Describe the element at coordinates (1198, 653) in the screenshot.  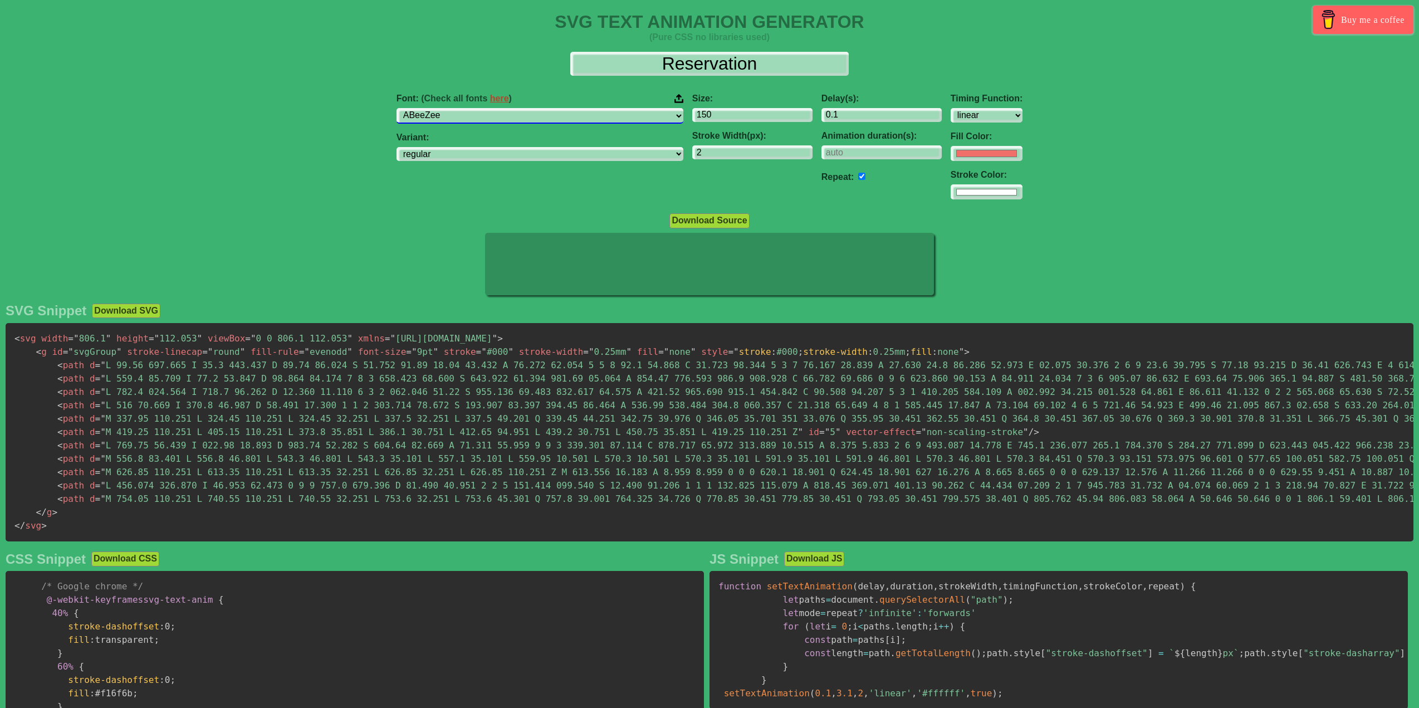
I see `span: length` at that location.